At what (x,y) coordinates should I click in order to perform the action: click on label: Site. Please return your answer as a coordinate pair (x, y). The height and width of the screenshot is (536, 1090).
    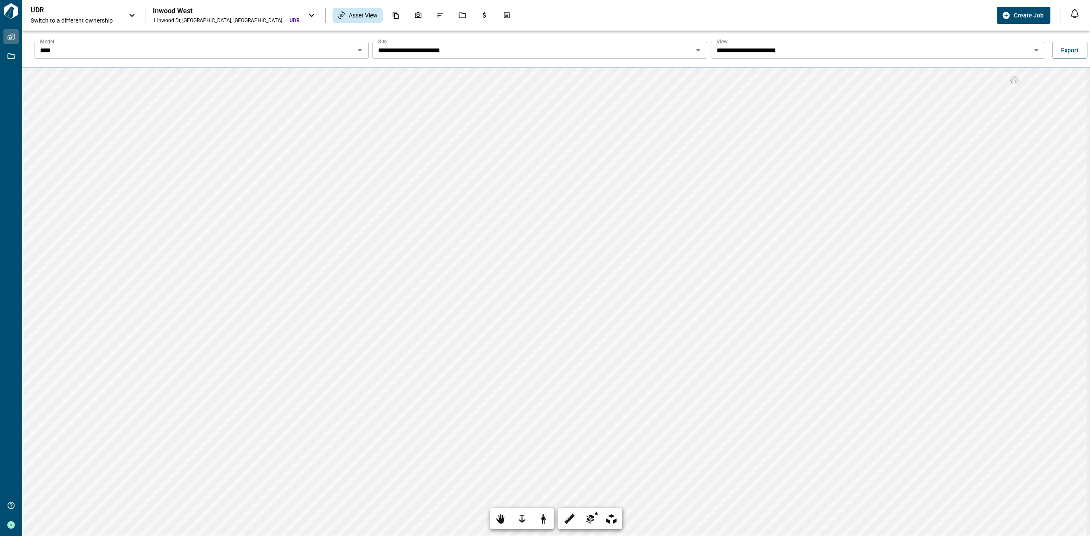
    Looking at the image, I should click on (382, 41).